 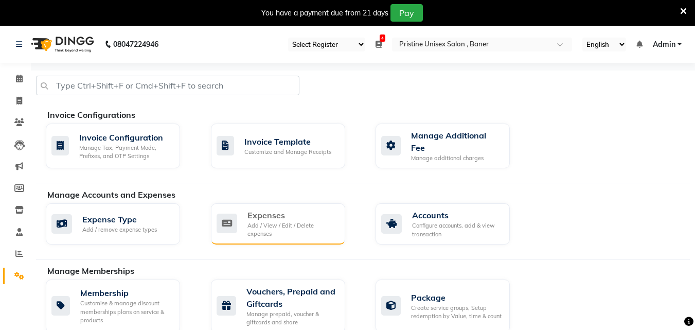 What do you see at coordinates (285, 224) in the screenshot?
I see `a: ExpensesAdd / View / Edit / Delete expenses` at bounding box center [285, 224].